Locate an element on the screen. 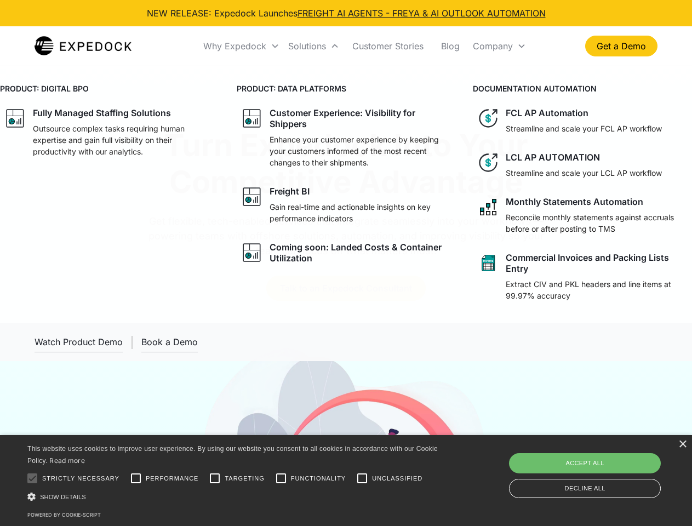 This screenshot has width=692, height=526. a: Customer Stories is located at coordinates (388, 46).